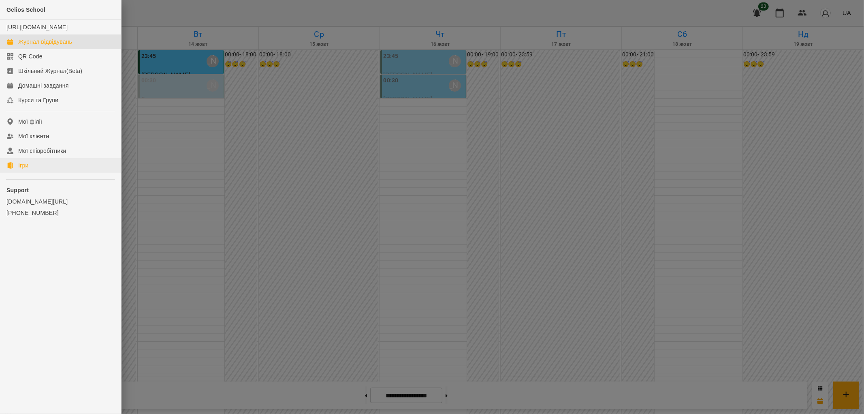  I want to click on div: Ігри, so click(23, 165).